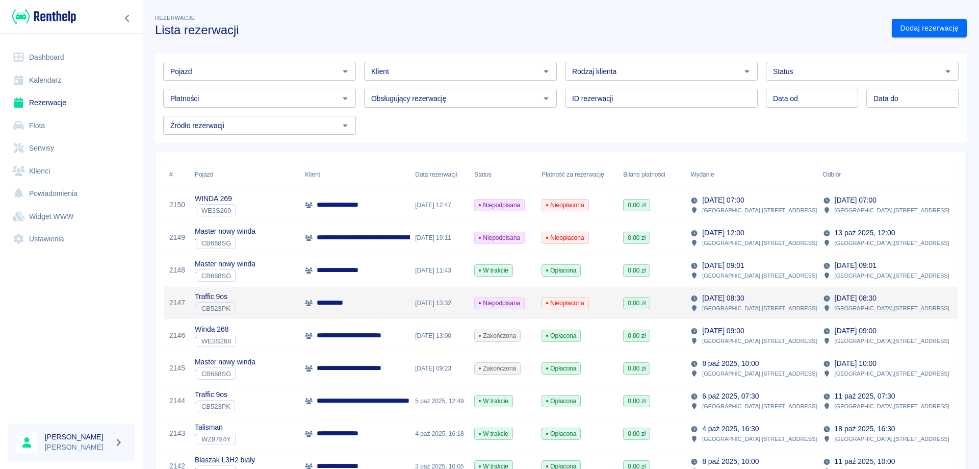  I want to click on p: 4 paź 2025, 16:30, so click(730, 429).